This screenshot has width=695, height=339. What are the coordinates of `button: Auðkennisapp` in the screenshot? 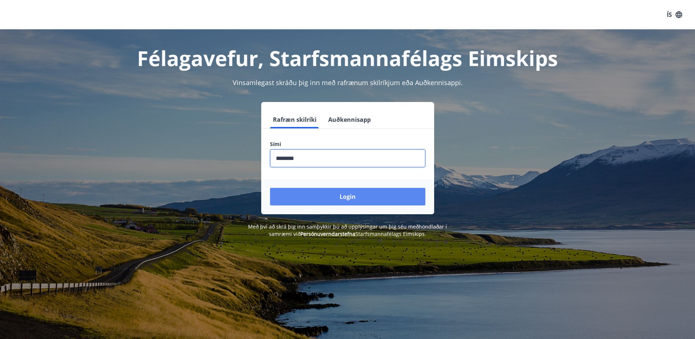 It's located at (350, 119).